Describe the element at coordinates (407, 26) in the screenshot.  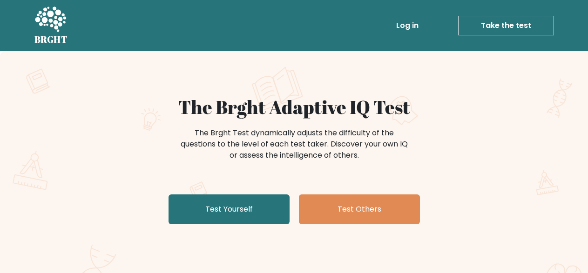
I see `a: Log in` at that location.